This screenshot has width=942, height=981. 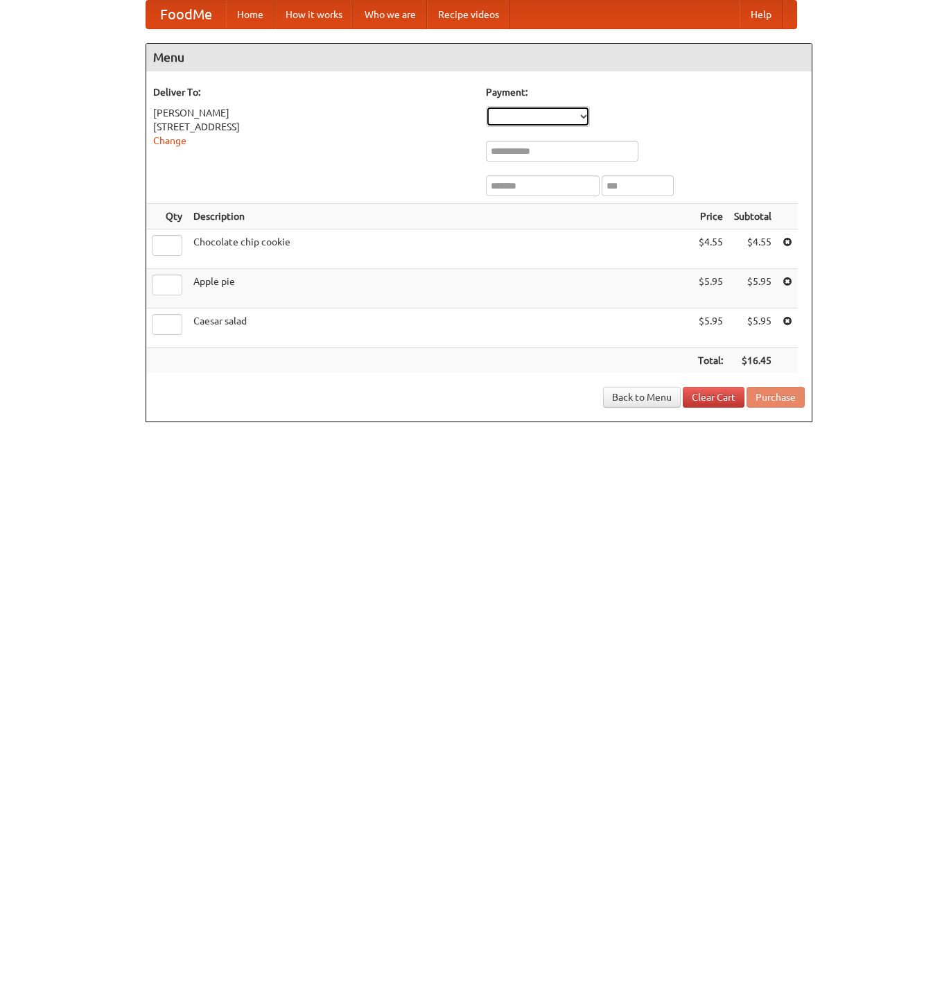 What do you see at coordinates (642, 397) in the screenshot?
I see `a: Back to Menu` at bounding box center [642, 397].